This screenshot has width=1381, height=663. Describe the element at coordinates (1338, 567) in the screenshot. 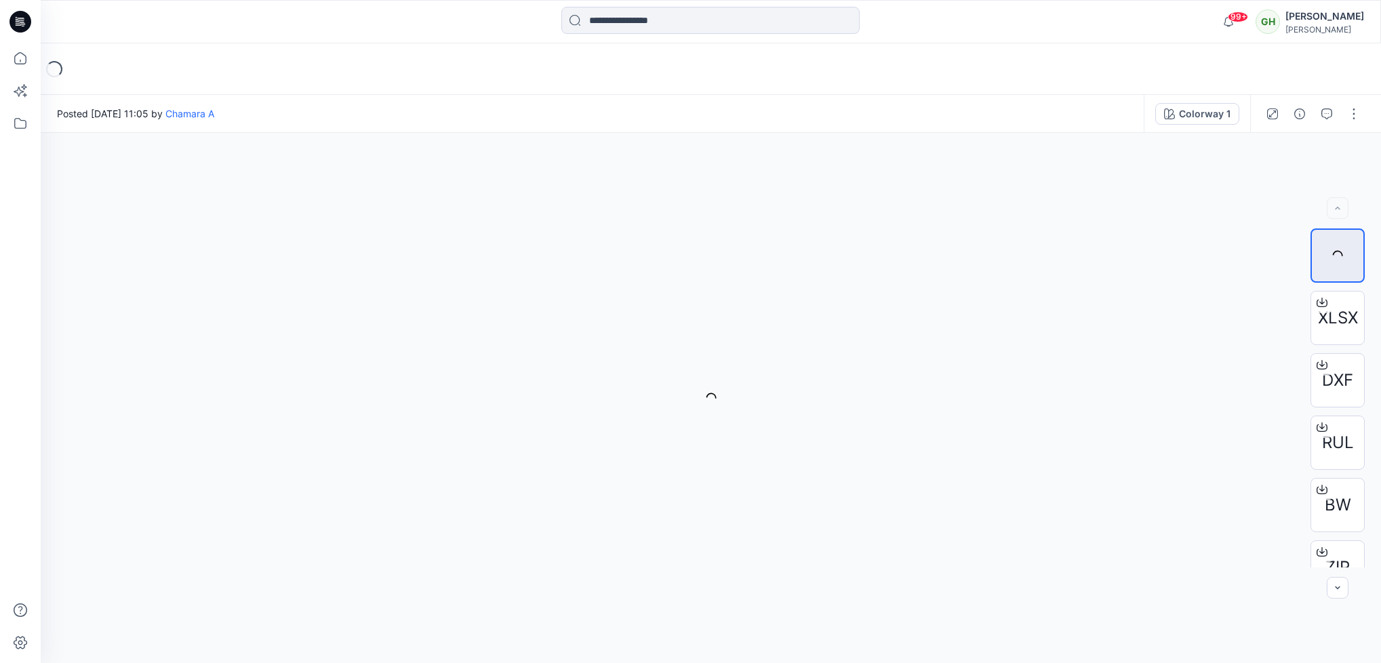

I see `span: ZIP` at that location.